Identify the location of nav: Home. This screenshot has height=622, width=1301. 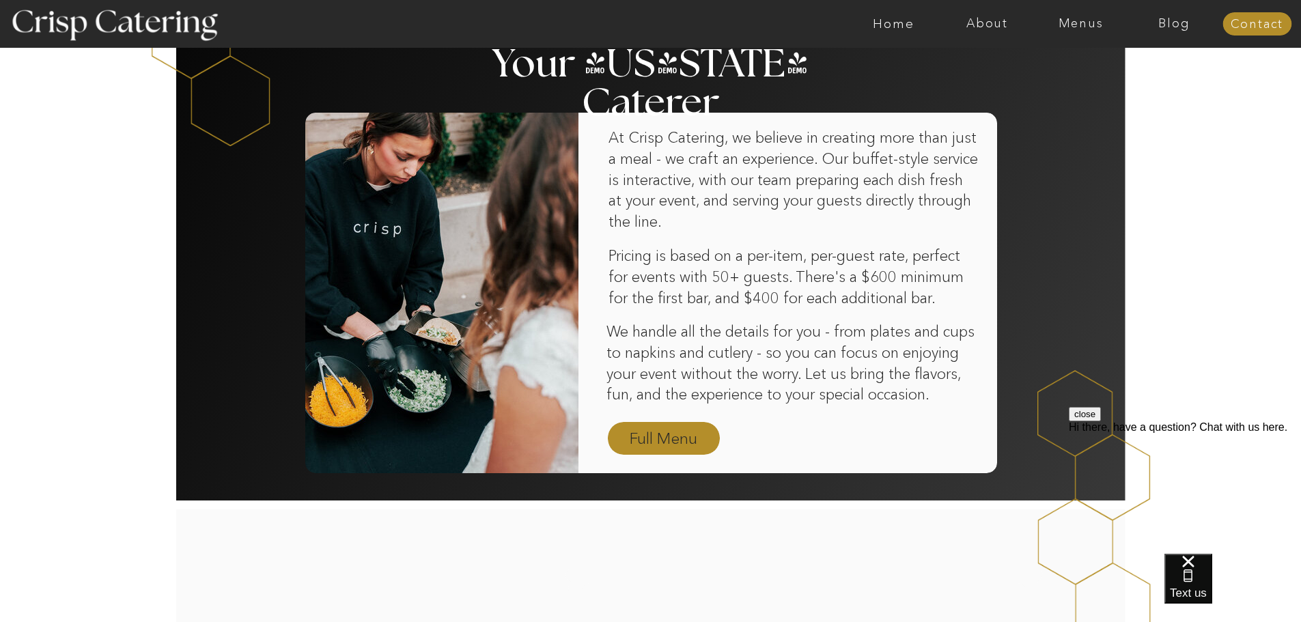
(893, 24).